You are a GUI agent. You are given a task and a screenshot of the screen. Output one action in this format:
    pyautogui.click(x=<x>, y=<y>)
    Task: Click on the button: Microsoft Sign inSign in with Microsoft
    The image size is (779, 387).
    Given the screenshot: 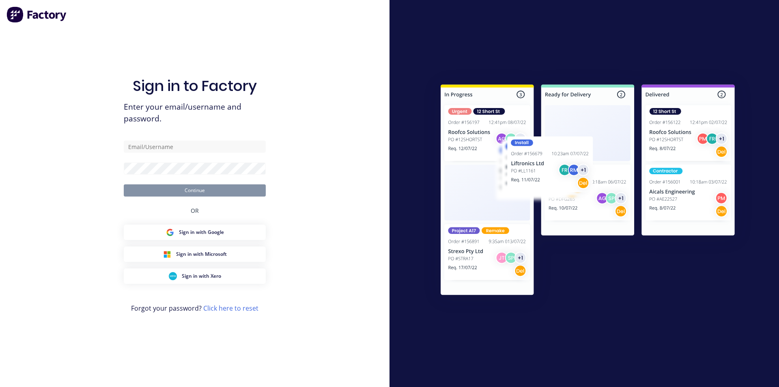 What is the action you would take?
    pyautogui.click(x=195, y=254)
    